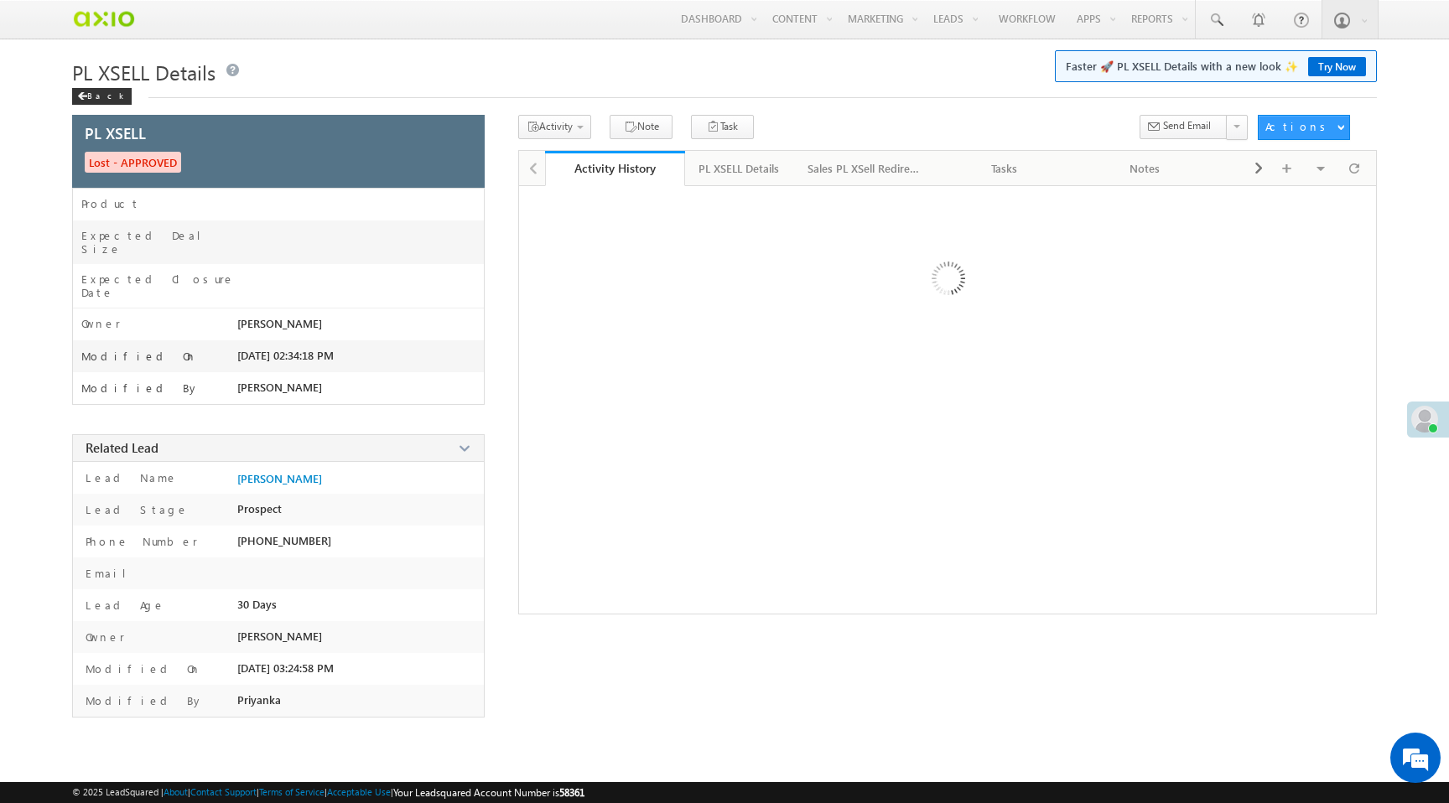  I want to click on span: Faster 🚀 PL XSELL Details with a new look ✨, so click(1216, 66).